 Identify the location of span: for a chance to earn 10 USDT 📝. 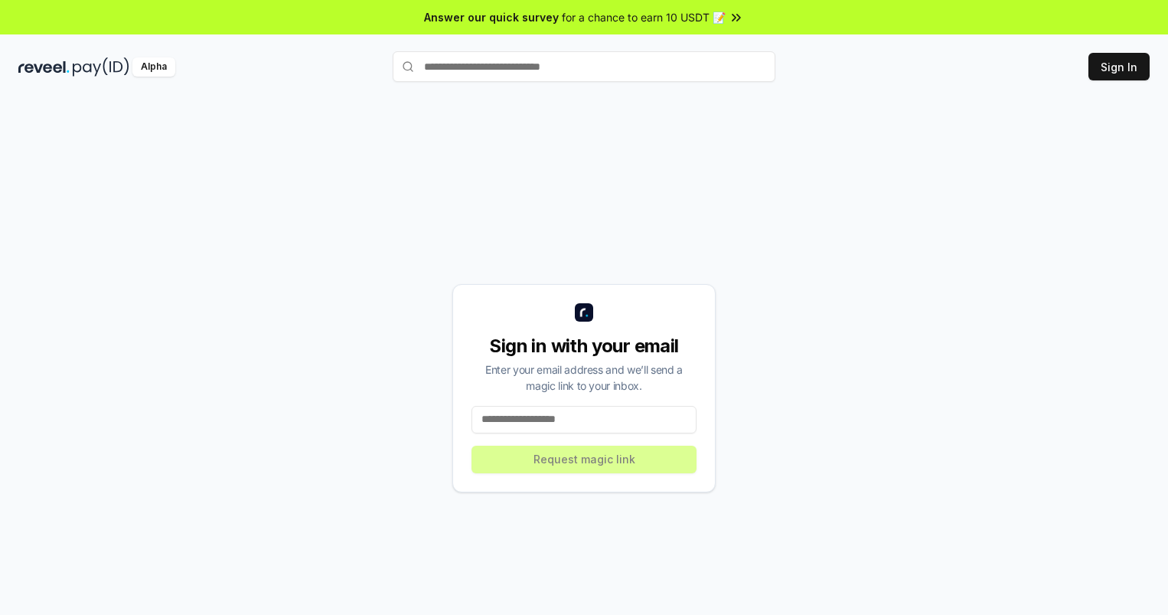
(644, 17).